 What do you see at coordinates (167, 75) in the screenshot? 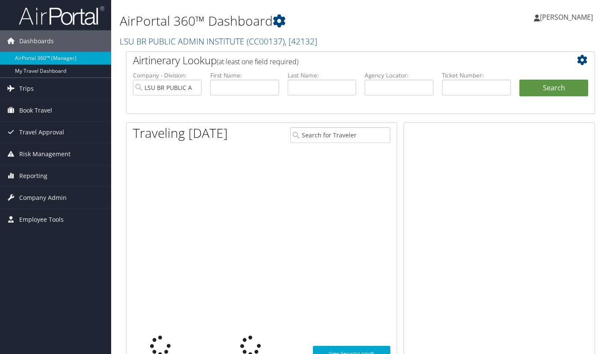
I see `label: Company - Division:` at bounding box center [167, 75].